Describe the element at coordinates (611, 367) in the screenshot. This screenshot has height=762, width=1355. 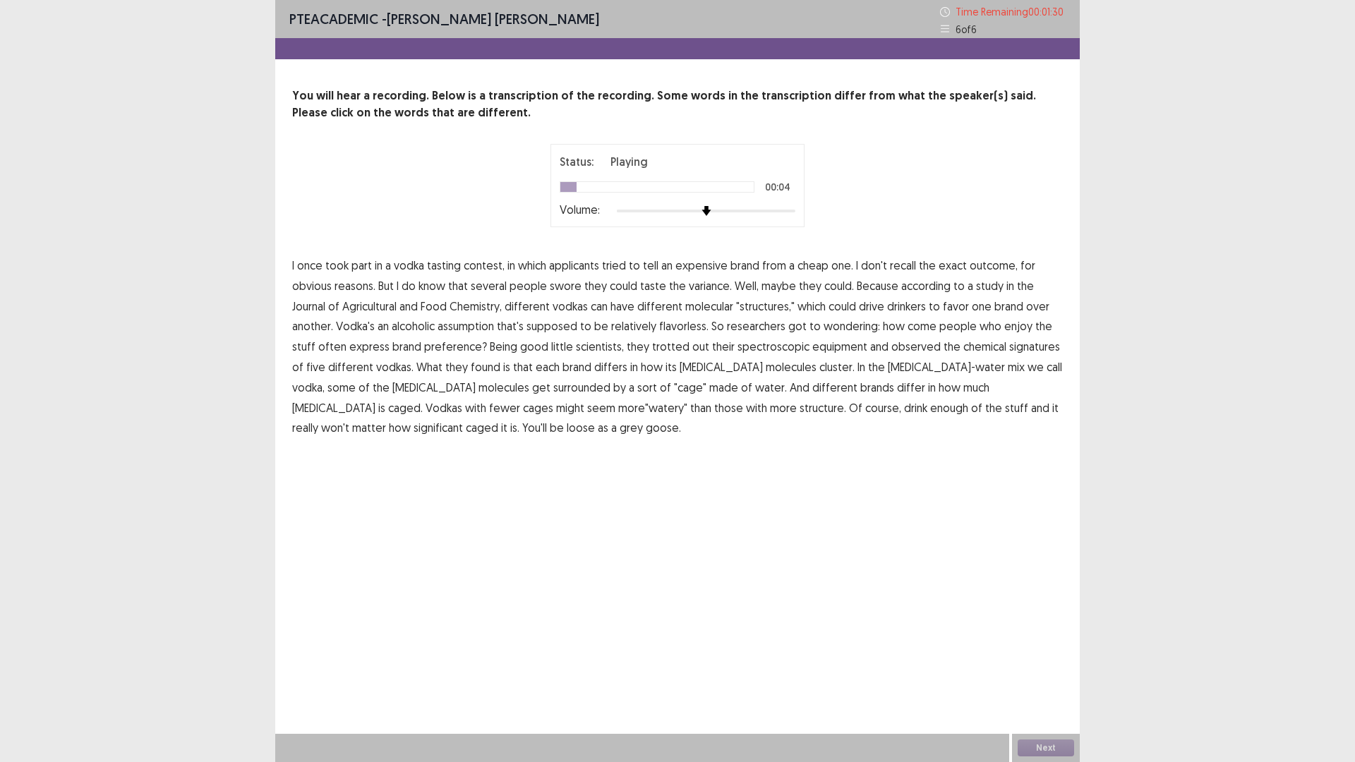
I see `span: differs` at that location.